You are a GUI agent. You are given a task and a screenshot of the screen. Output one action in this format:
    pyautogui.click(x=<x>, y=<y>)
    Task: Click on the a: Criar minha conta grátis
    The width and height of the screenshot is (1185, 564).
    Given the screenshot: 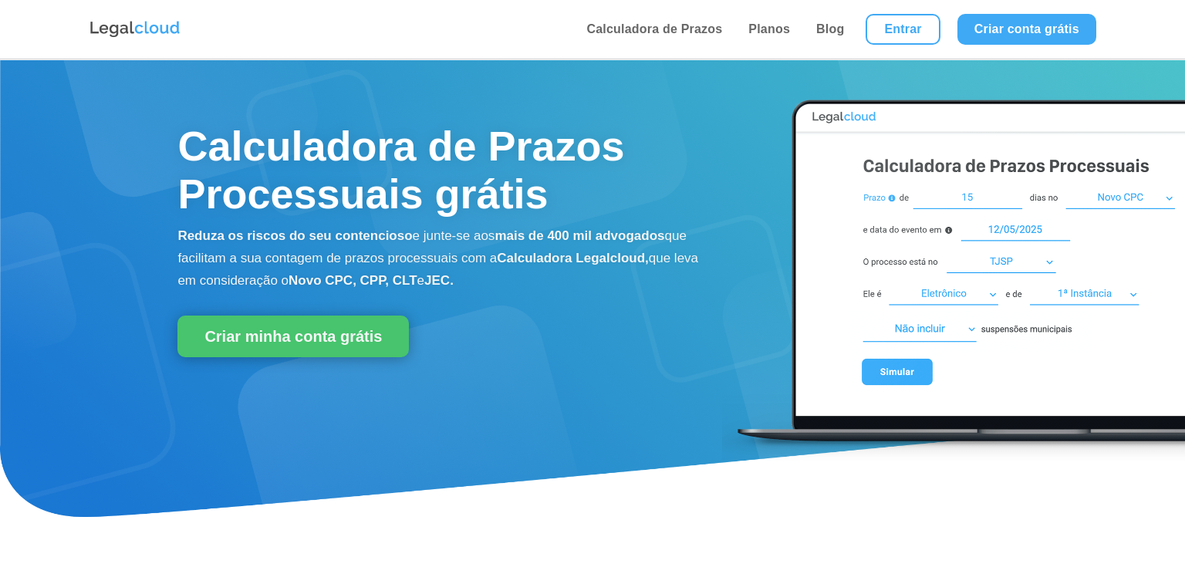 What is the action you would take?
    pyautogui.click(x=293, y=336)
    